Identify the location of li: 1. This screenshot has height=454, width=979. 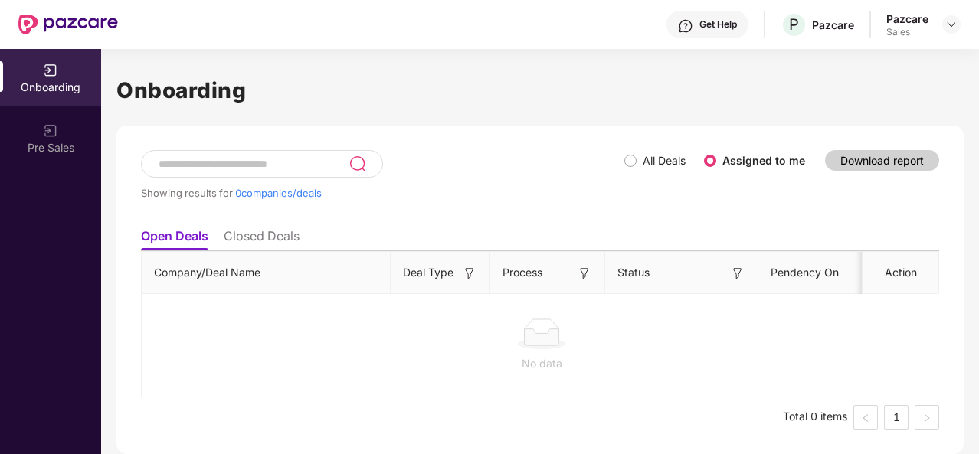
(896, 418).